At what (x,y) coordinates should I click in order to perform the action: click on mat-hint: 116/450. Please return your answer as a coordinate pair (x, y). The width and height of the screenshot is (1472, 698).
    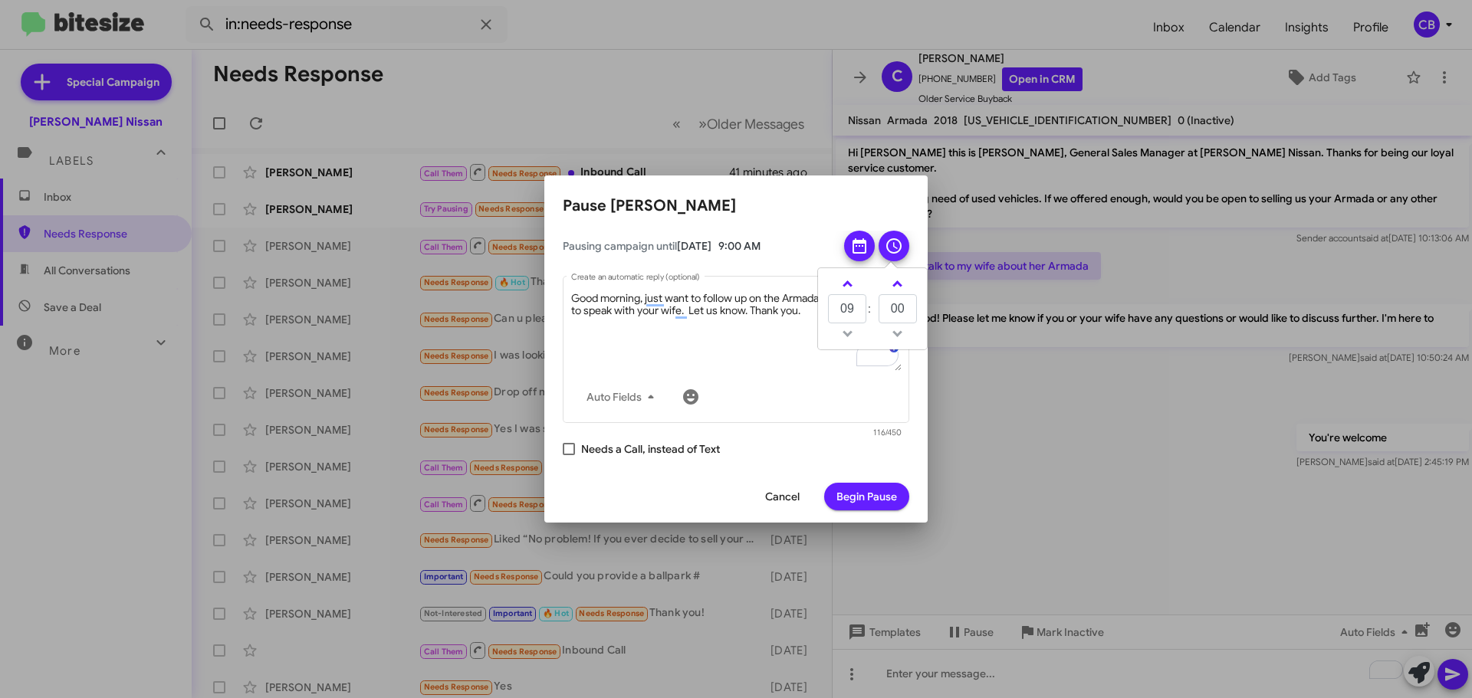
    Looking at the image, I should click on (887, 433).